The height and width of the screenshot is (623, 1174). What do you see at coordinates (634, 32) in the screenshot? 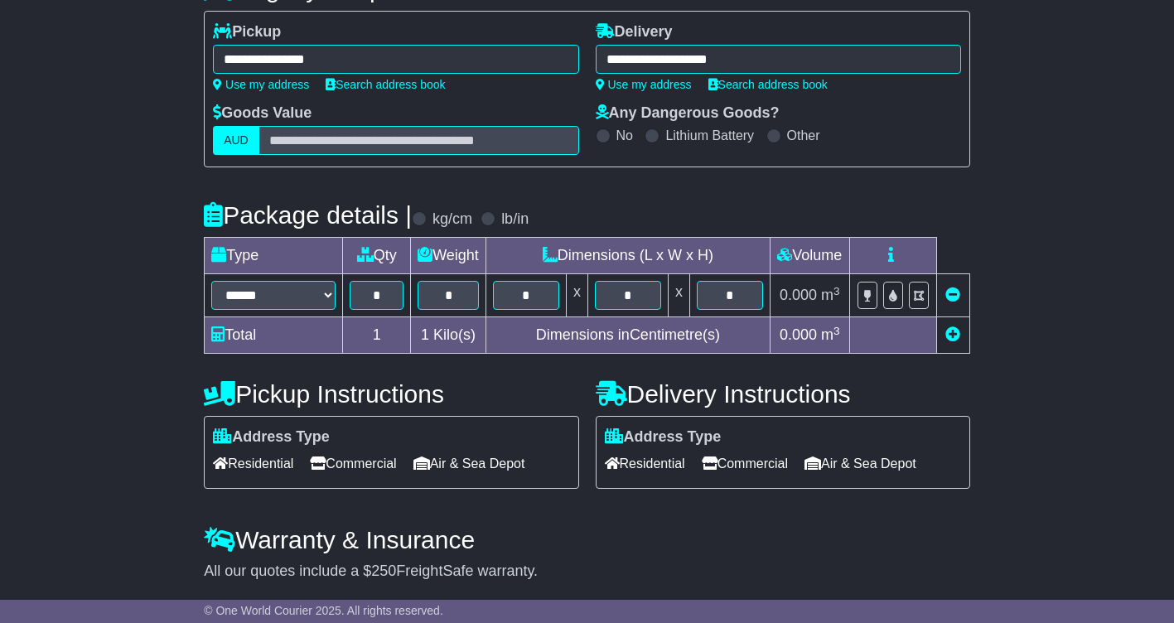
I see `label: Delivery` at bounding box center [634, 32].